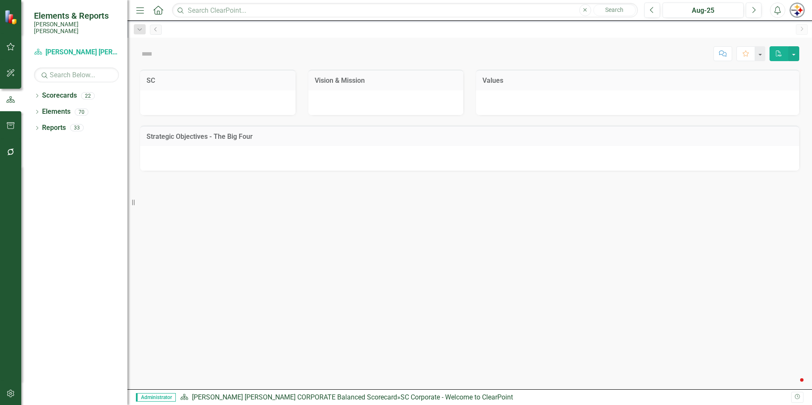  Describe the element at coordinates (88, 96) in the screenshot. I see `div: 22` at that location.